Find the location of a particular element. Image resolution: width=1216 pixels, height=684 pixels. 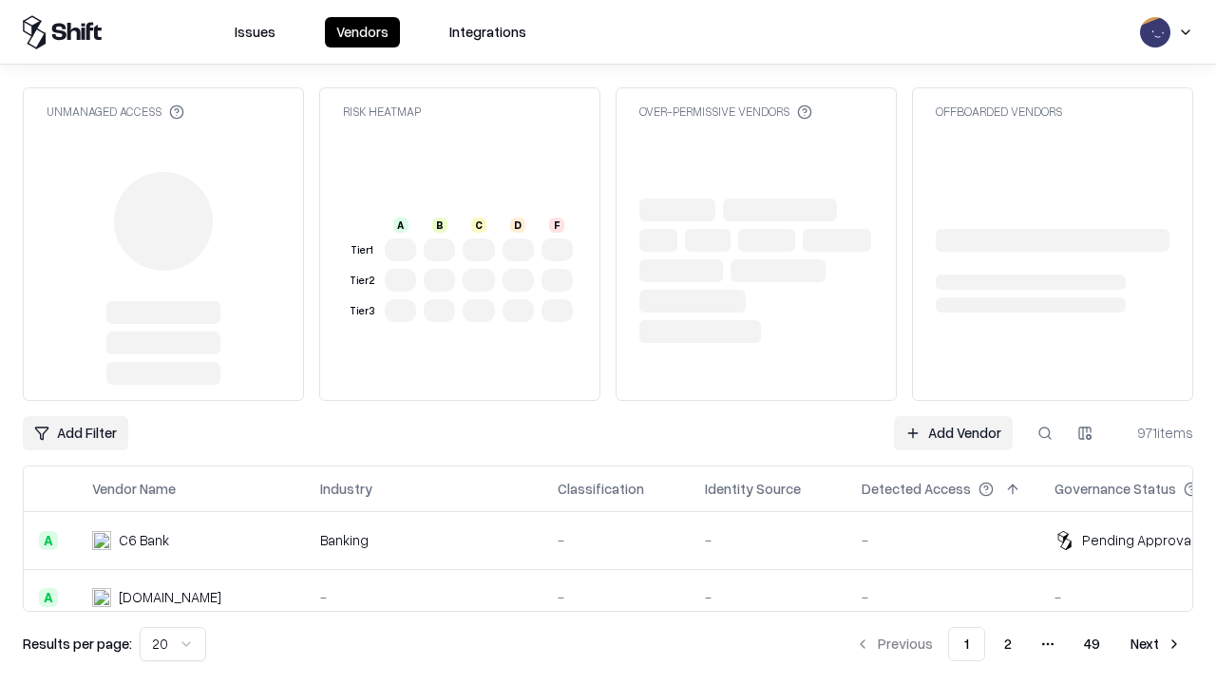

button: 1 is located at coordinates (966, 644).